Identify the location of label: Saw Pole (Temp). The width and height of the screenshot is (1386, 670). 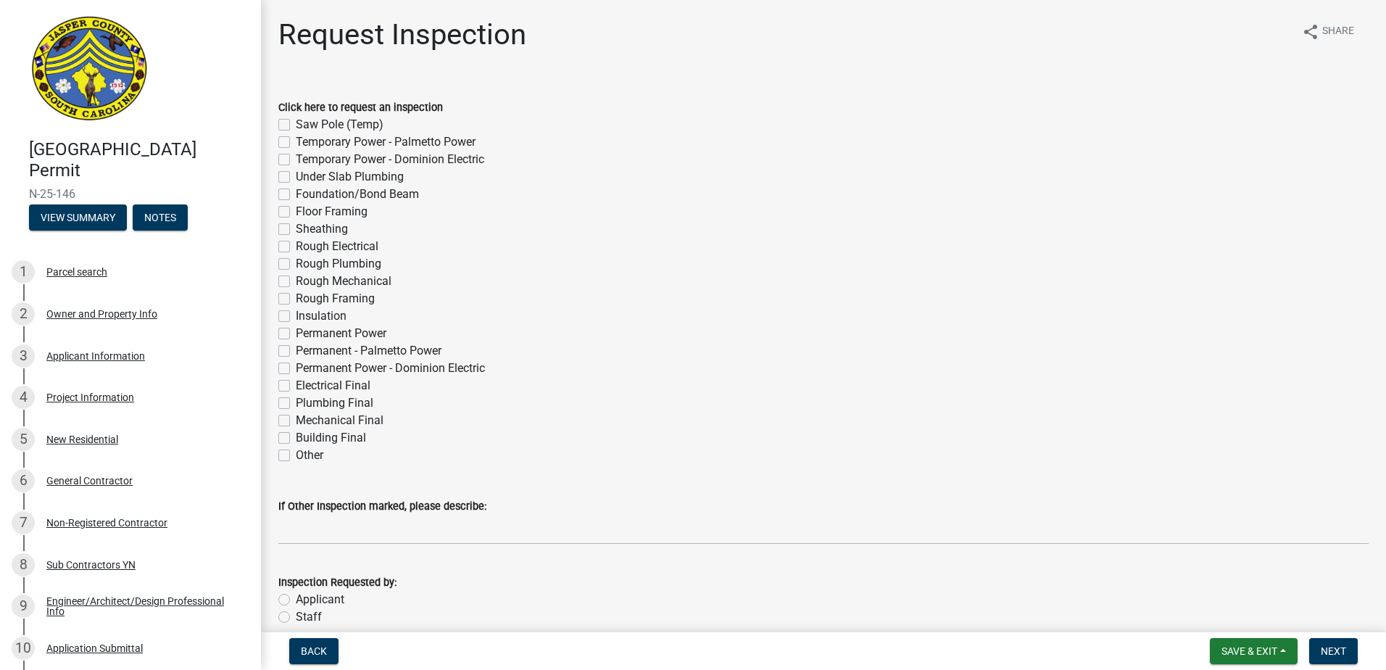
(339, 125).